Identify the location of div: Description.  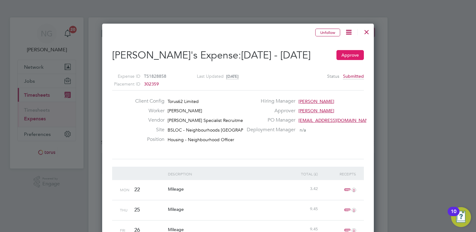
(224, 174).